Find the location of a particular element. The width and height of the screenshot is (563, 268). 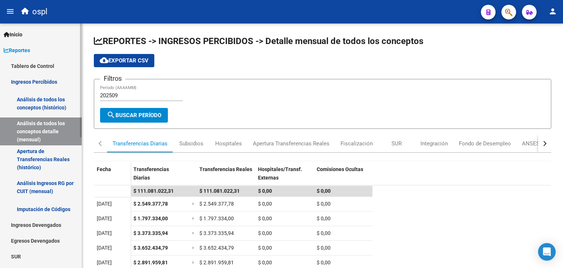

span: Inicio is located at coordinates (13, 34).